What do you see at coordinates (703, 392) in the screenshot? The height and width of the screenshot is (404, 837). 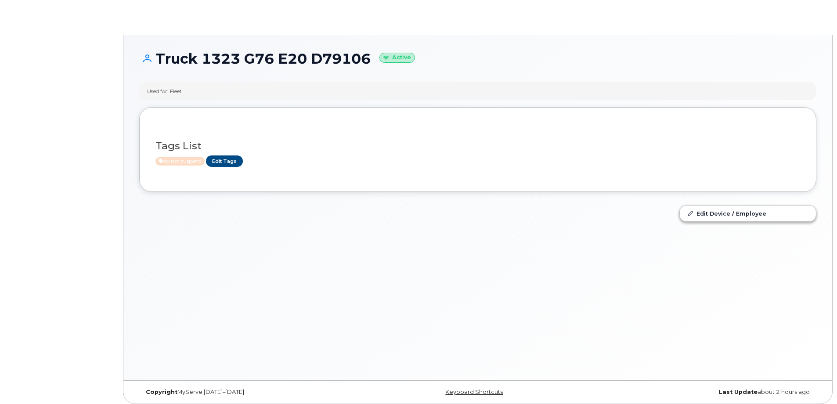 I see `div: about 2 hours ago` at bounding box center [703, 392].